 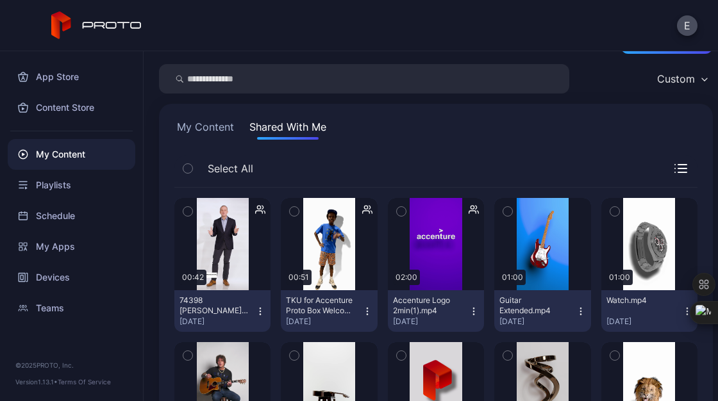 I want to click on div: Watch.mp4, so click(x=642, y=301).